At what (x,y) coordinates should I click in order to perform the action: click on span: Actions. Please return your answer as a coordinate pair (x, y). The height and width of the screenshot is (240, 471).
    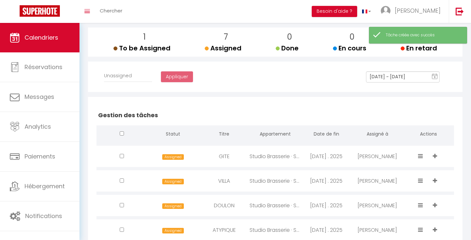
    Looking at the image, I should click on (428, 134).